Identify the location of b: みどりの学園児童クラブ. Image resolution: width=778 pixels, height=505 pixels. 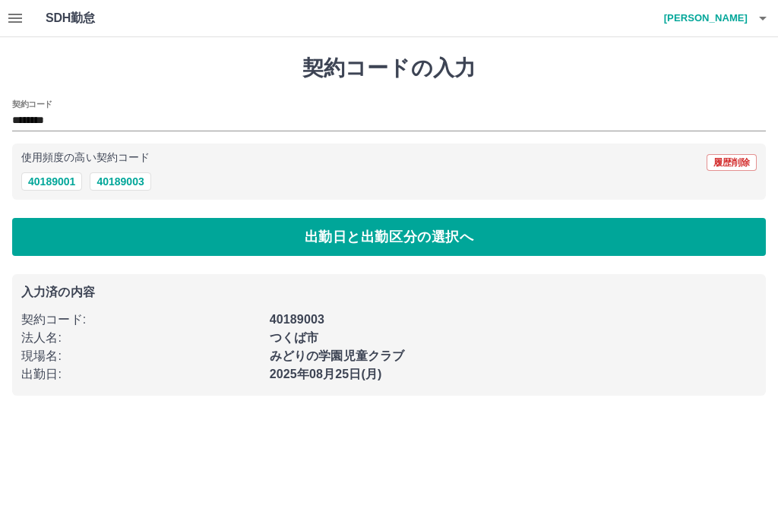
(337, 356).